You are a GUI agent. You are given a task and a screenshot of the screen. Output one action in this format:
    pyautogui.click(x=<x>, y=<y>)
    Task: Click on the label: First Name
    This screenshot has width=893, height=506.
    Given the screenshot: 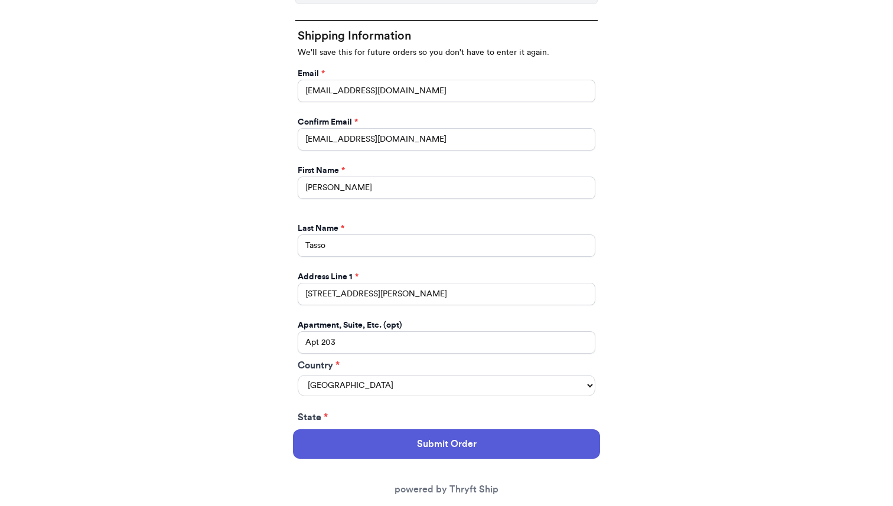 What is the action you would take?
    pyautogui.click(x=321, y=171)
    